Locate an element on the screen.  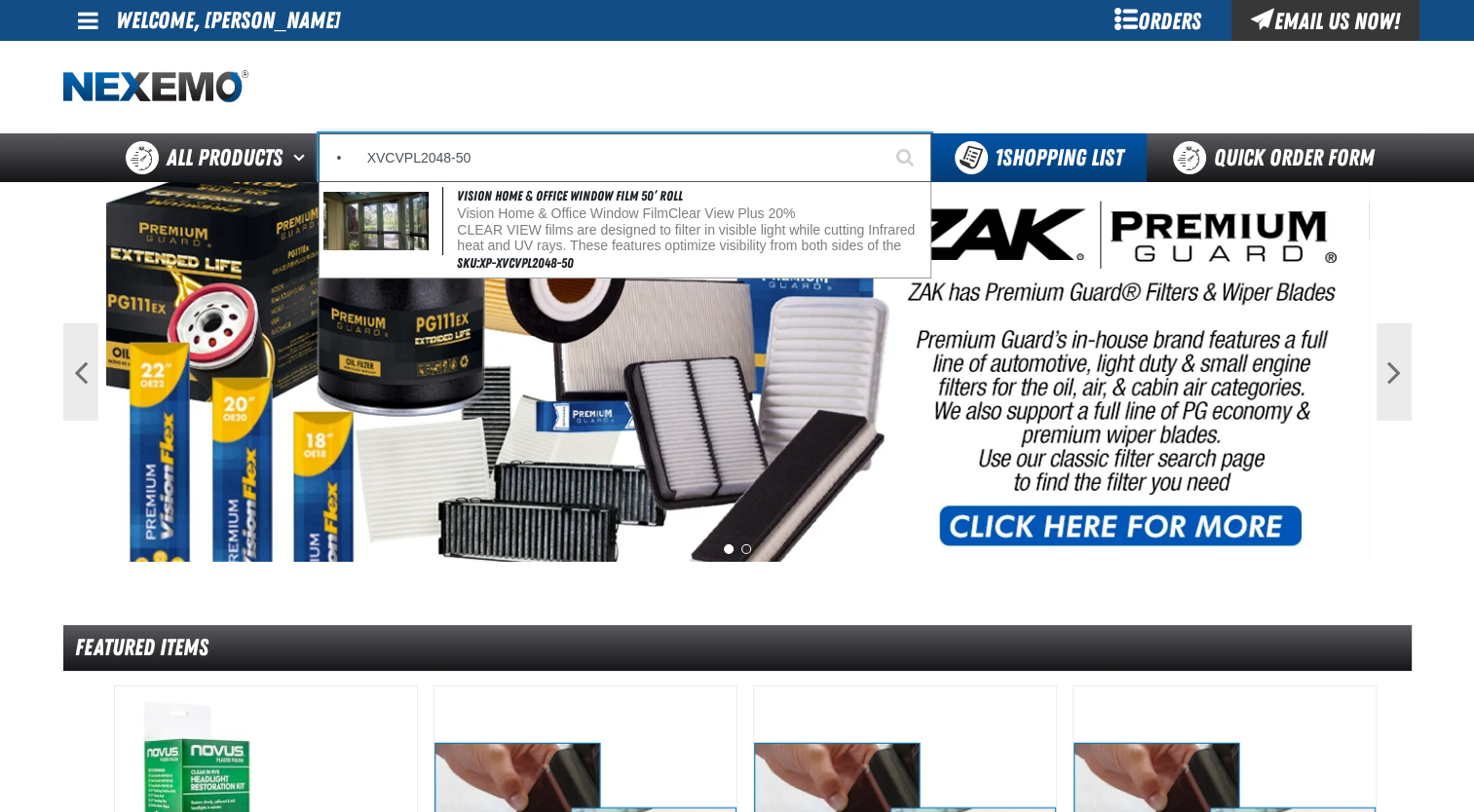
button: Open All Products pages is located at coordinates (302, 158).